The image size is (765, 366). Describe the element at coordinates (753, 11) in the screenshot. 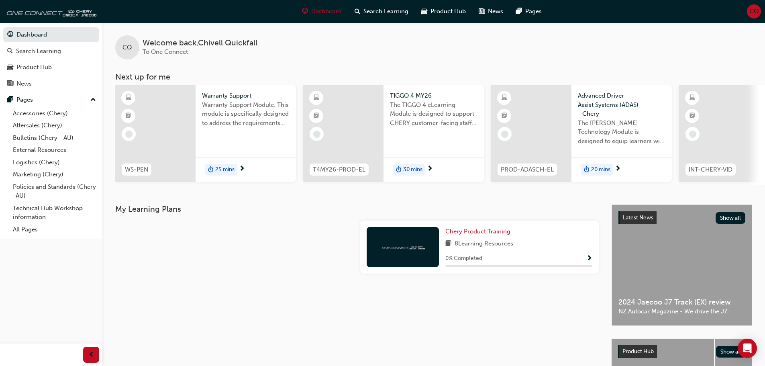

I see `button: CQ` at that location.